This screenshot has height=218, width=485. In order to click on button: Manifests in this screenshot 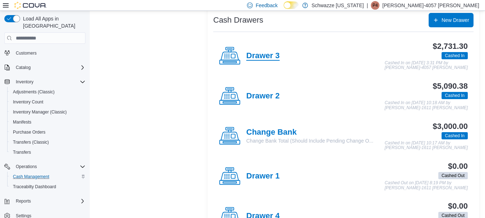, I will do `click(48, 122)`.